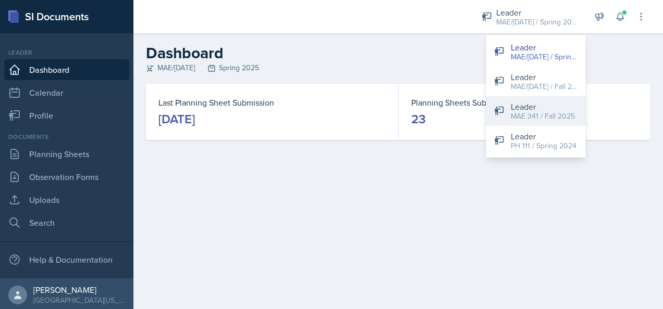 The width and height of the screenshot is (663, 309). Describe the element at coordinates (418, 119) in the screenshot. I see `div: 23` at that location.